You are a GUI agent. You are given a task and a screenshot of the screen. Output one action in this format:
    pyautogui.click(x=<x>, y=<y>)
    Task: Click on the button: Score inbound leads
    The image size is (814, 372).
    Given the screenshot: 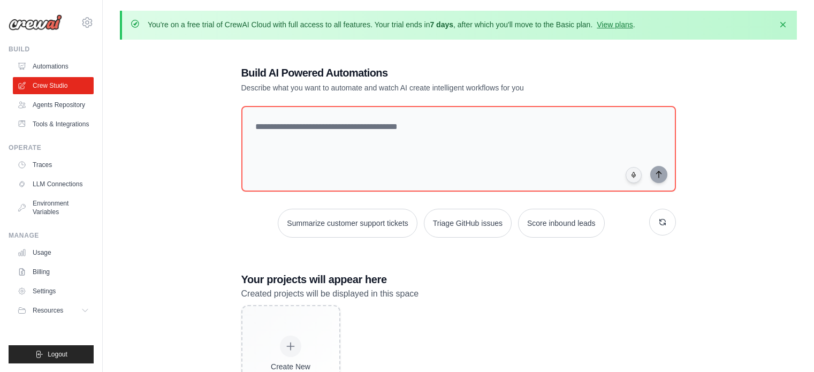 What is the action you would take?
    pyautogui.click(x=562, y=223)
    